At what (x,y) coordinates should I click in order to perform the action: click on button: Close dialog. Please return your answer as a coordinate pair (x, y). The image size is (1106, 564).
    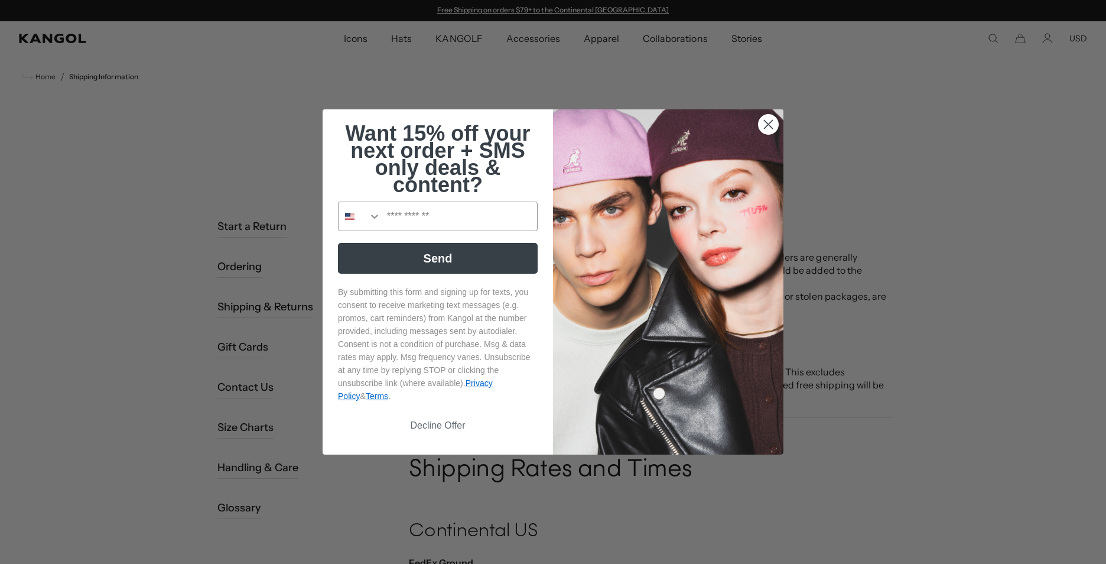
    Looking at the image, I should click on (768, 124).